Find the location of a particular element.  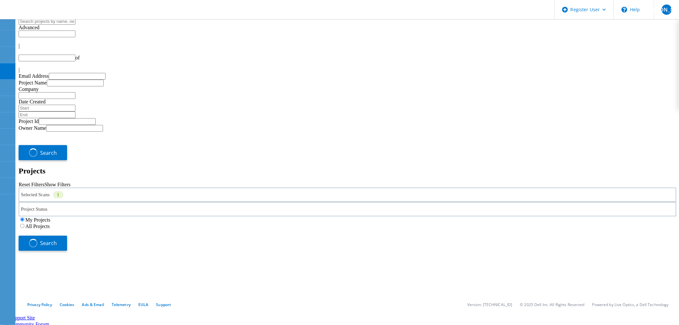

label: Company is located at coordinates (29, 89).